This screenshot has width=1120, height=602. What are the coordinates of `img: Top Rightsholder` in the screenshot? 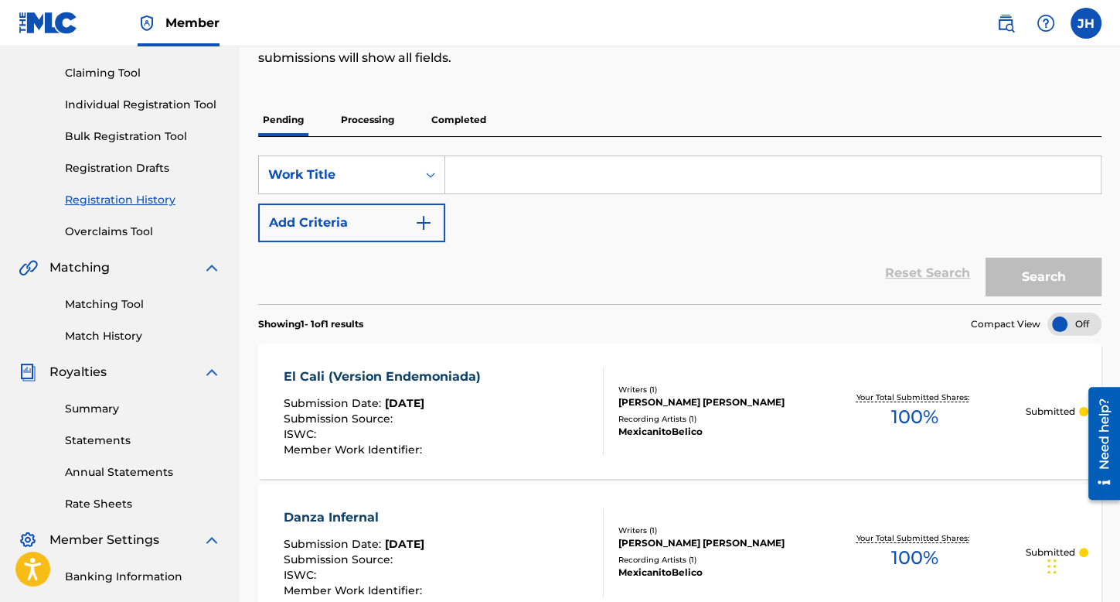 It's located at (147, 23).